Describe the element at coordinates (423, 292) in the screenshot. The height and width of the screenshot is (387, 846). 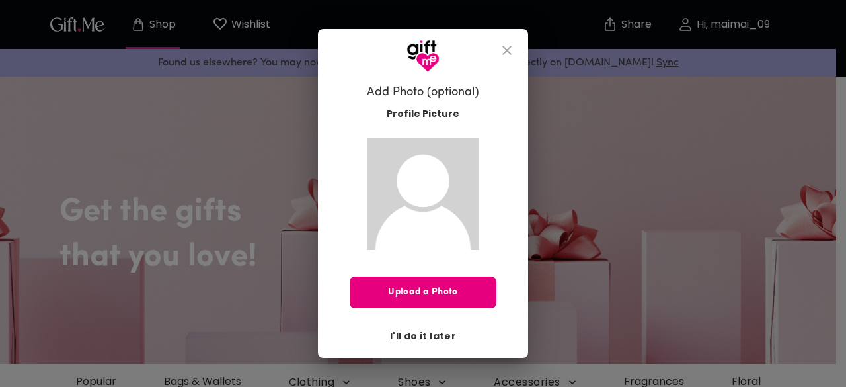
I see `button: Upload a Photo` at that location.